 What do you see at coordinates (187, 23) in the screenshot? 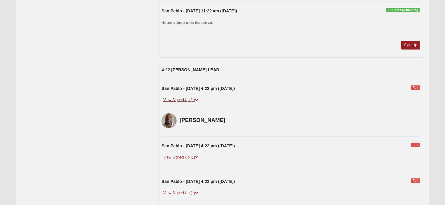
I see `small: No one is signed up for this time yet.` at bounding box center [187, 23].